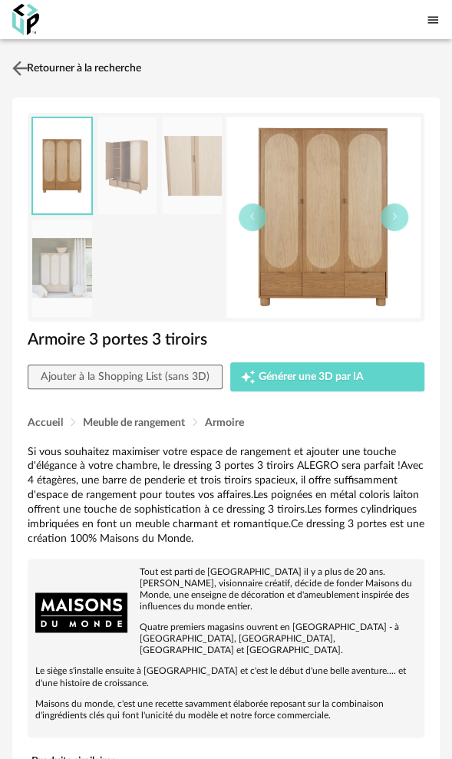  I want to click on span: Armoire, so click(224, 423).